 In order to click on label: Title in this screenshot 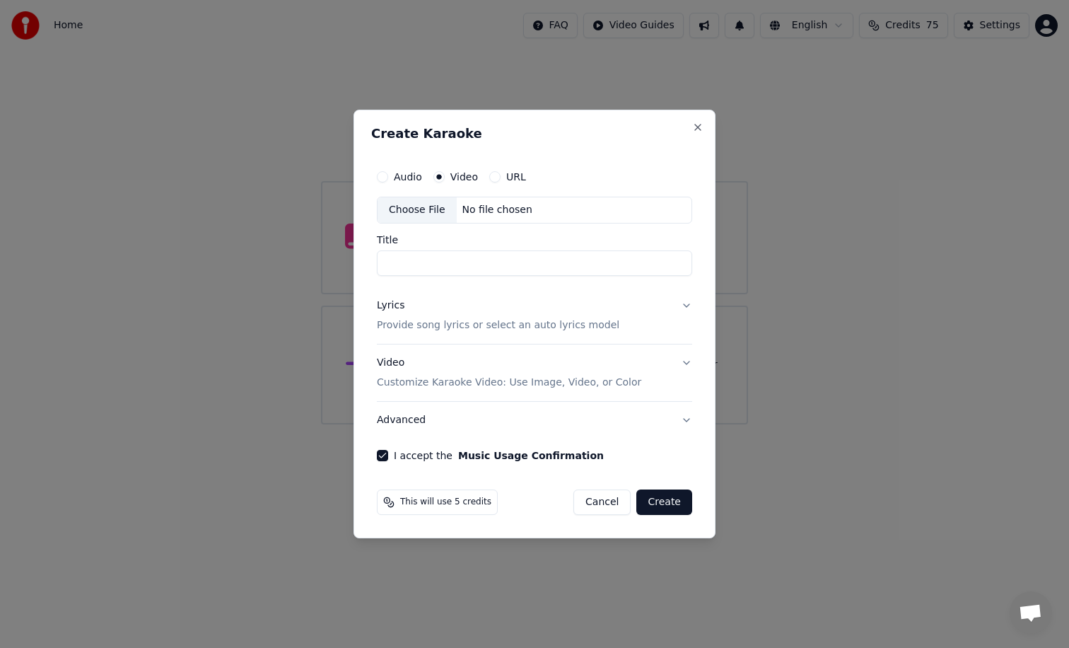, I will do `click(535, 240)`.